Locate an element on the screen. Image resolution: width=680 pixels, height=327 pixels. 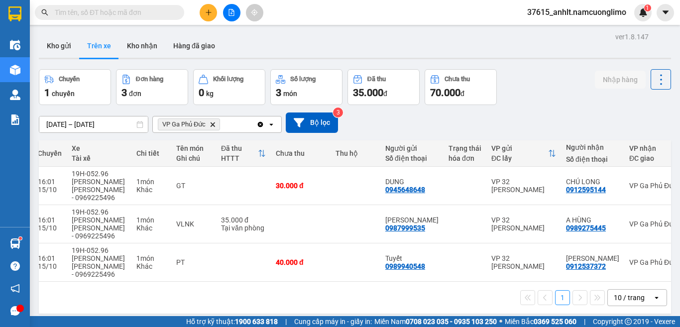
div: ĐC lấy is located at coordinates (520, 158).